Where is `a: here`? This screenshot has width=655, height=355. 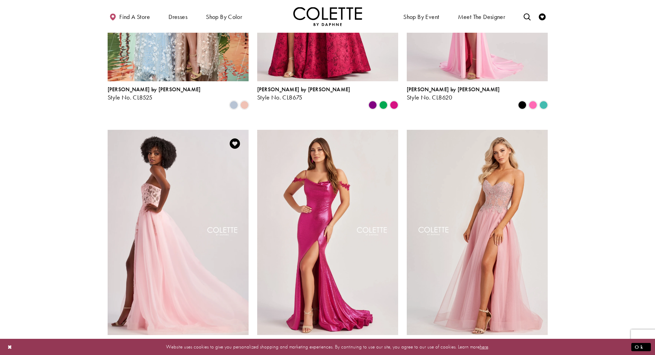
a: here is located at coordinates (484, 346).